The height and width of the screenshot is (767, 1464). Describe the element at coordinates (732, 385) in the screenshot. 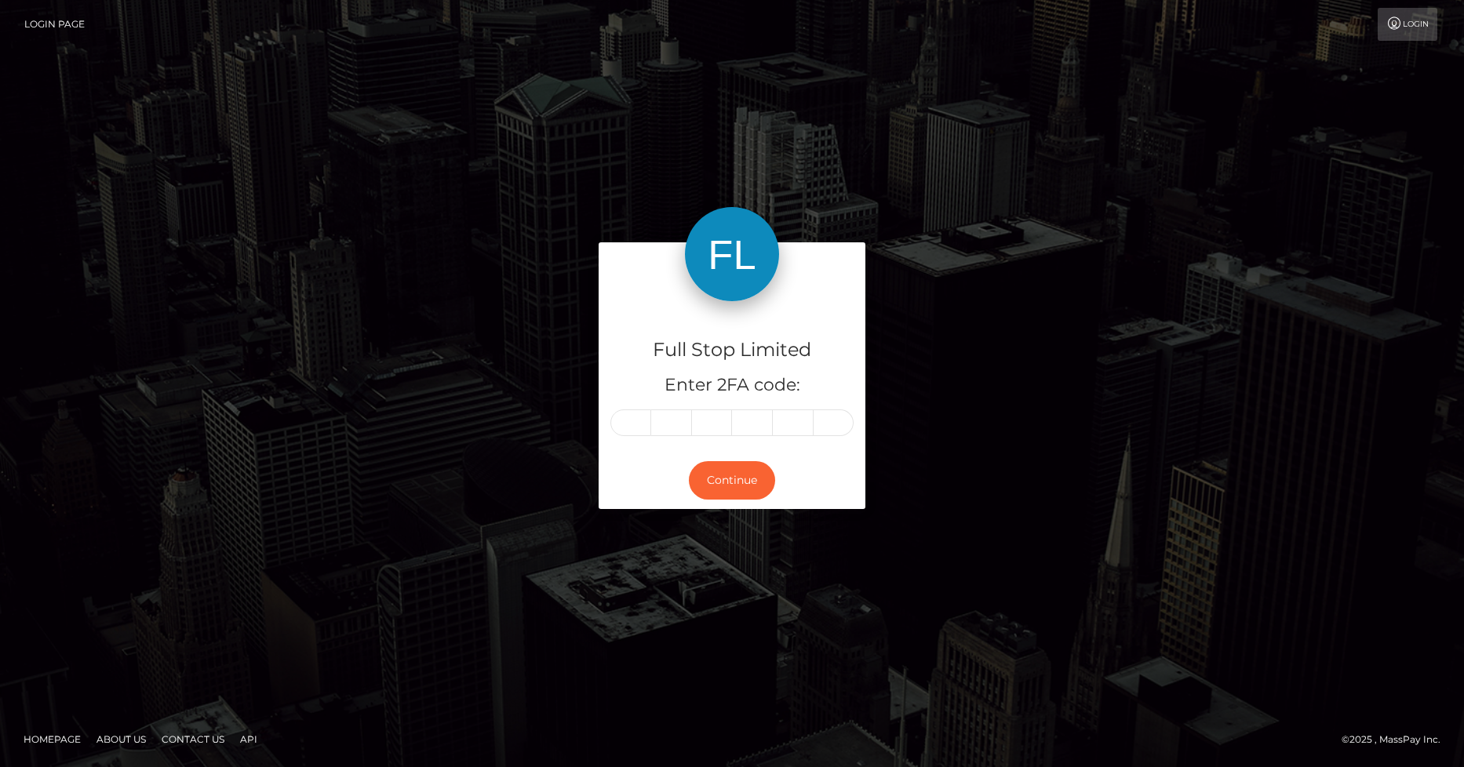

I see `h5: Enter 2FA code:` at that location.